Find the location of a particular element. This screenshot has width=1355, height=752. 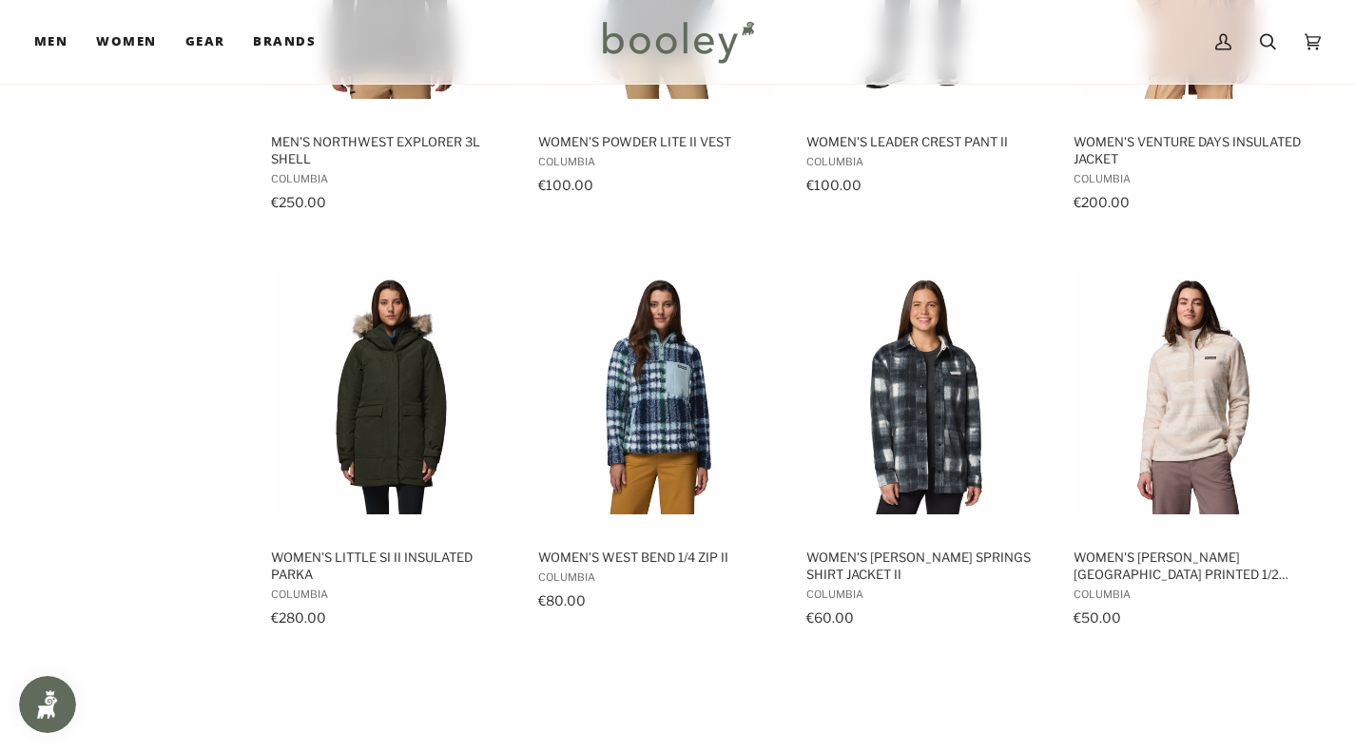

a: Women's Little Si II Insulated Parka is located at coordinates (391, 440).